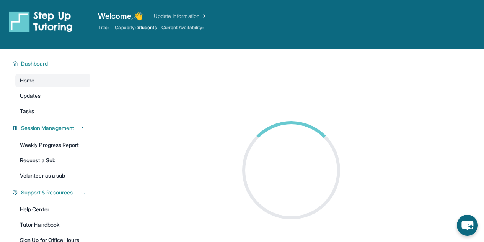 The width and height of the screenshot is (484, 242). What do you see at coordinates (52, 128) in the screenshot?
I see `button: Session Management` at bounding box center [52, 128].